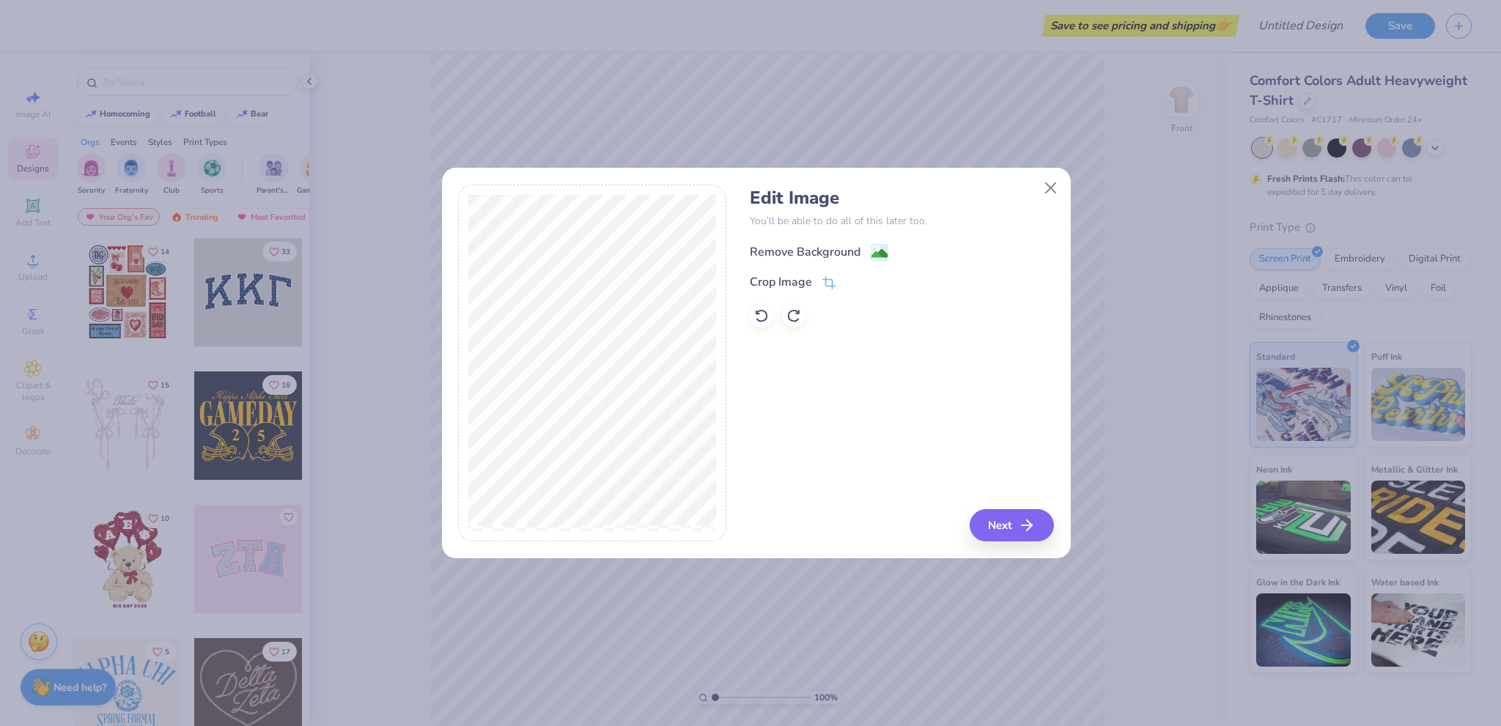 The image size is (1501, 726). What do you see at coordinates (1050, 188) in the screenshot?
I see `button: Close` at bounding box center [1050, 188].